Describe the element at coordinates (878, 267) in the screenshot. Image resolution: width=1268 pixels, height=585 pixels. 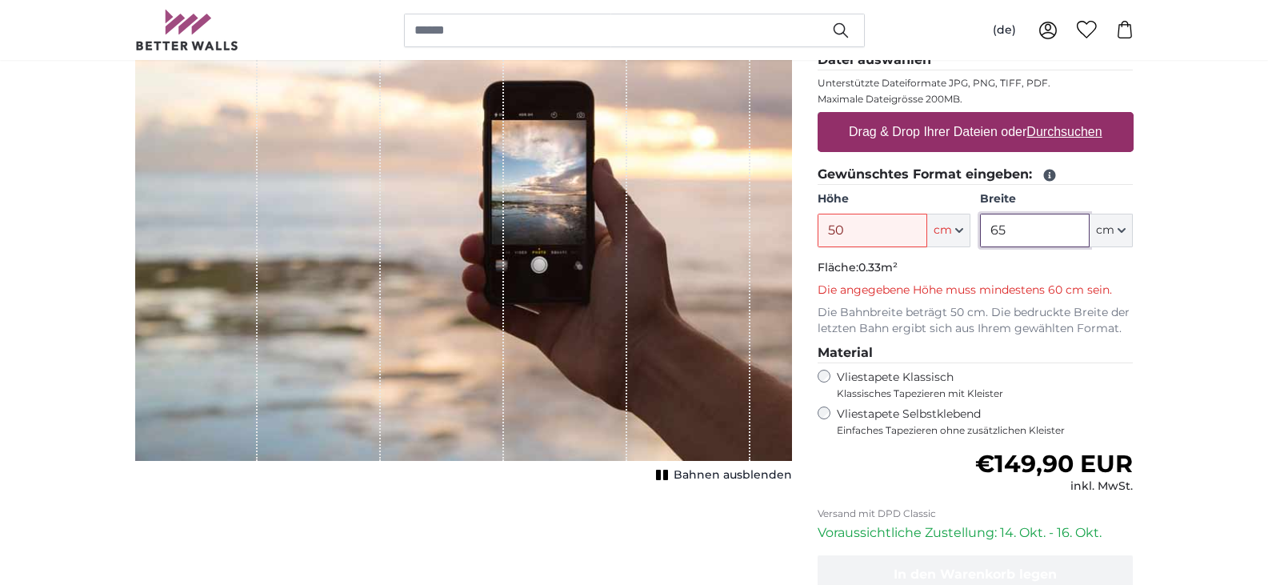
I see `span: 0.33m²` at that location.